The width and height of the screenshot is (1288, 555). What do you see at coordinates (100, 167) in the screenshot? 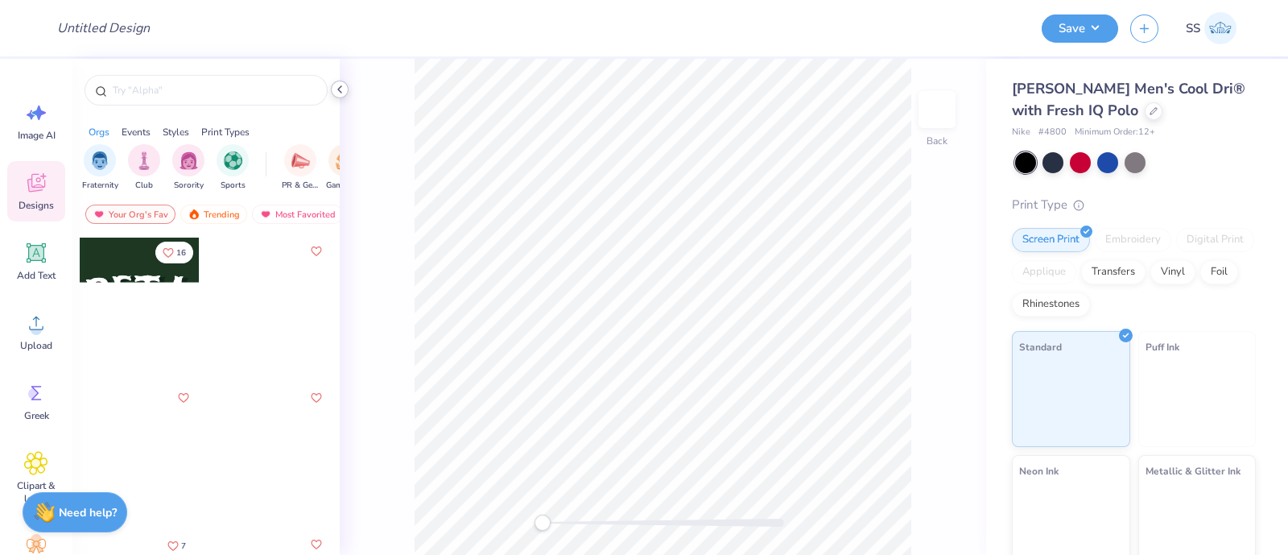
I see `div: filter for Fraternity` at bounding box center [100, 167].